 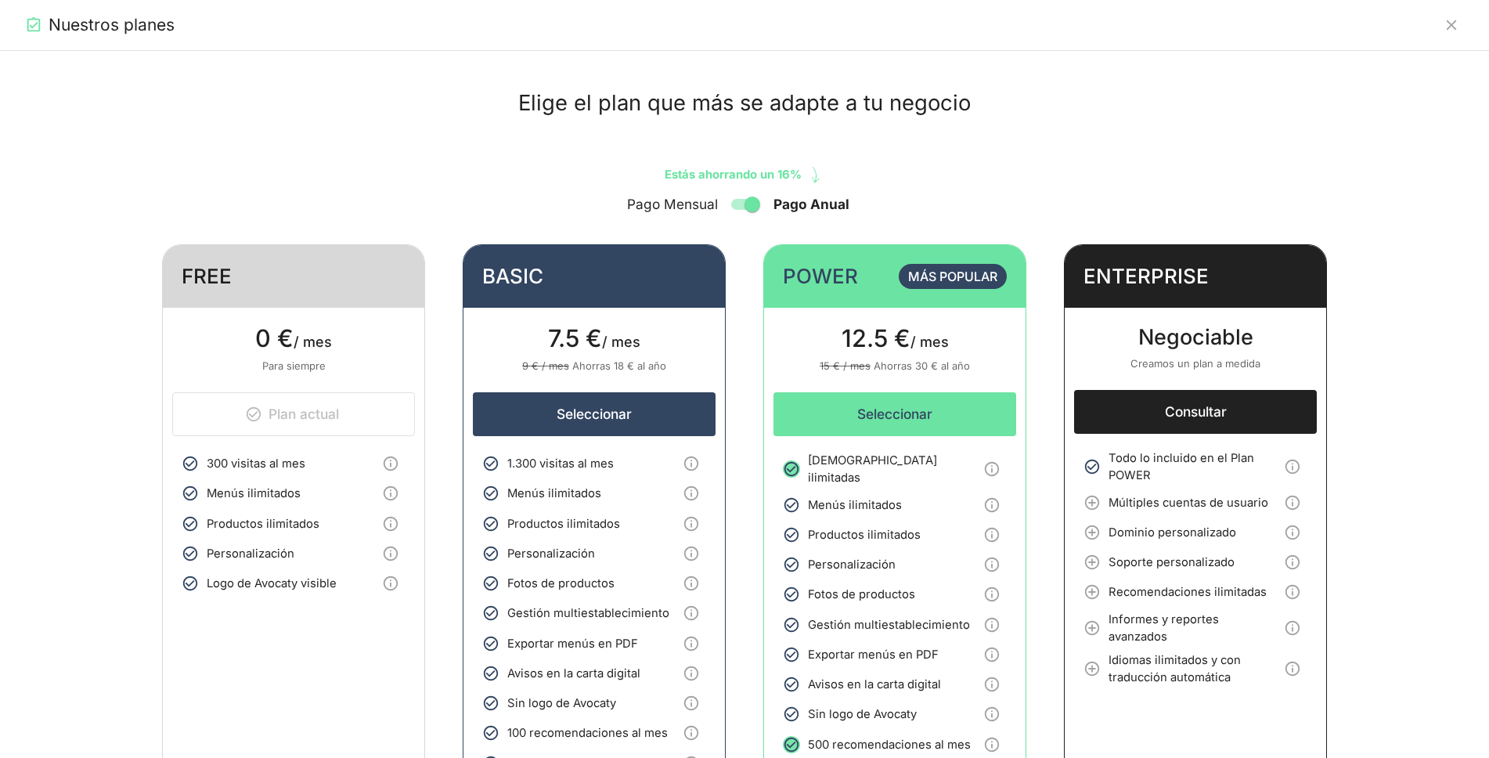 What do you see at coordinates (546, 366) in the screenshot?
I see `span: 9 € / mes` at bounding box center [546, 366].